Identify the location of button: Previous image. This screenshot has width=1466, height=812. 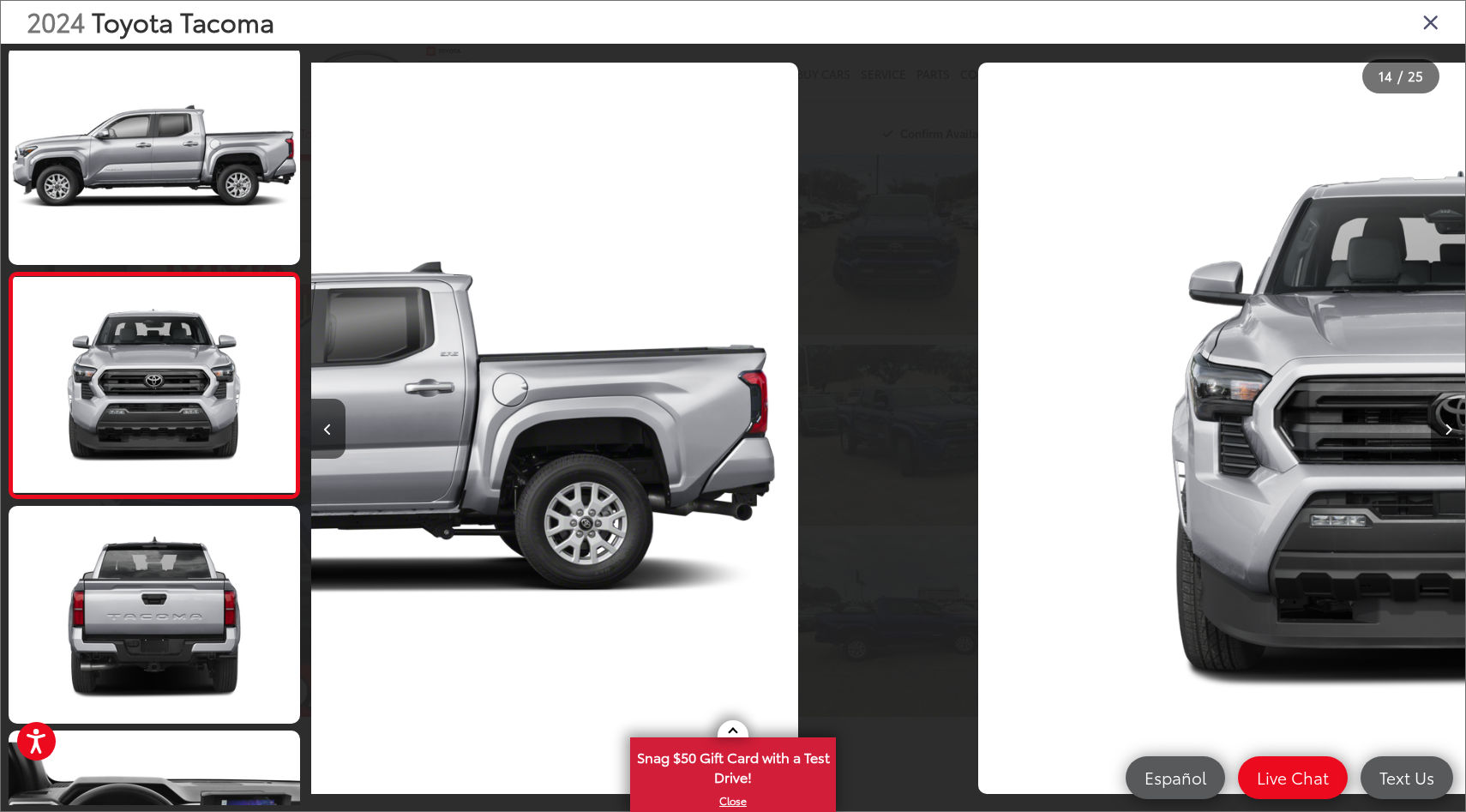
(329, 428).